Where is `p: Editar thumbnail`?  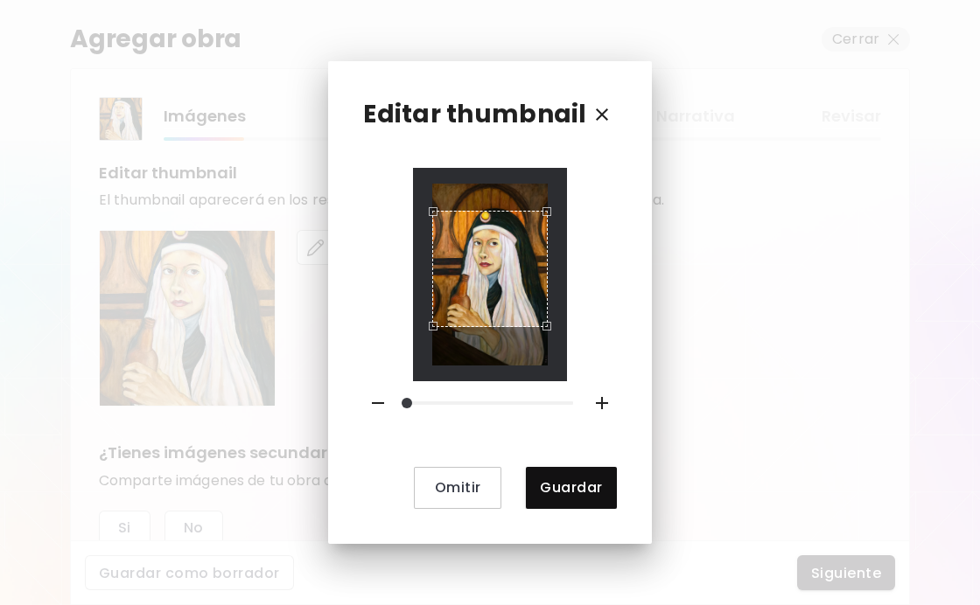 p: Editar thumbnail is located at coordinates (474, 115).